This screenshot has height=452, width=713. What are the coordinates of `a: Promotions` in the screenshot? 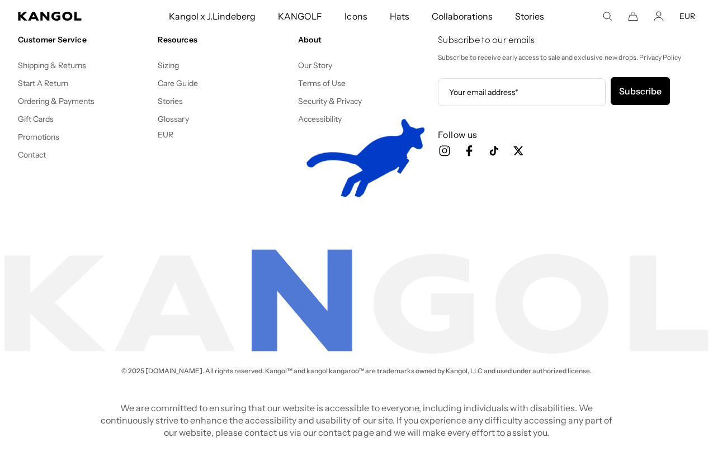 It's located at (39, 137).